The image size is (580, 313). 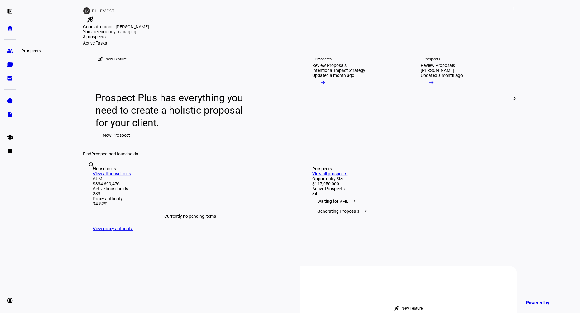 What do you see at coordinates (300, 43) in the screenshot?
I see `div: Active Tasks` at bounding box center [300, 43].